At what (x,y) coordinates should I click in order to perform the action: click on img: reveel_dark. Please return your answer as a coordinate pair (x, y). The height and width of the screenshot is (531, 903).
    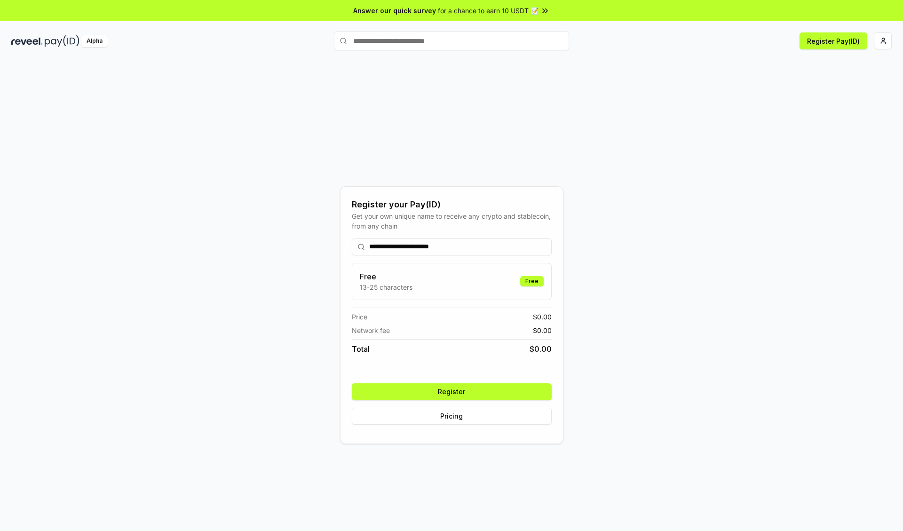
    Looking at the image, I should click on (27, 41).